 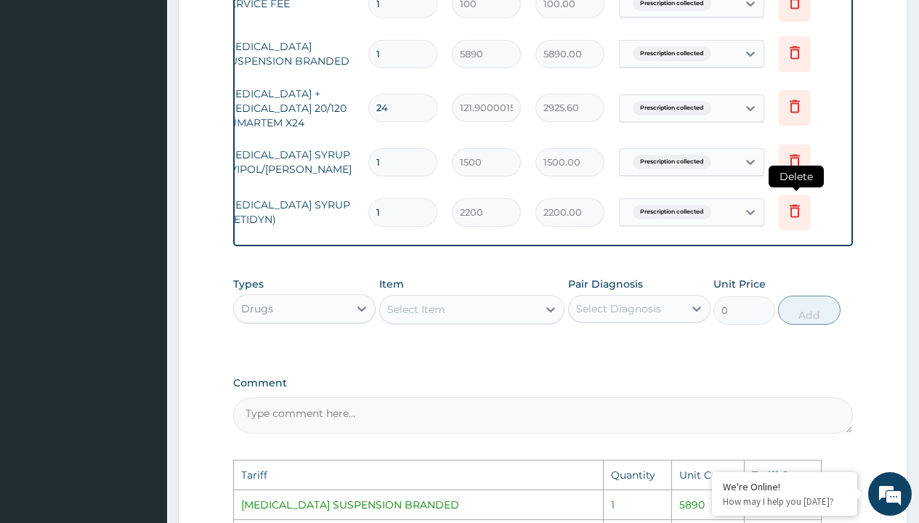 What do you see at coordinates (418, 474) in the screenshot?
I see `td: Tariff` at bounding box center [418, 474].